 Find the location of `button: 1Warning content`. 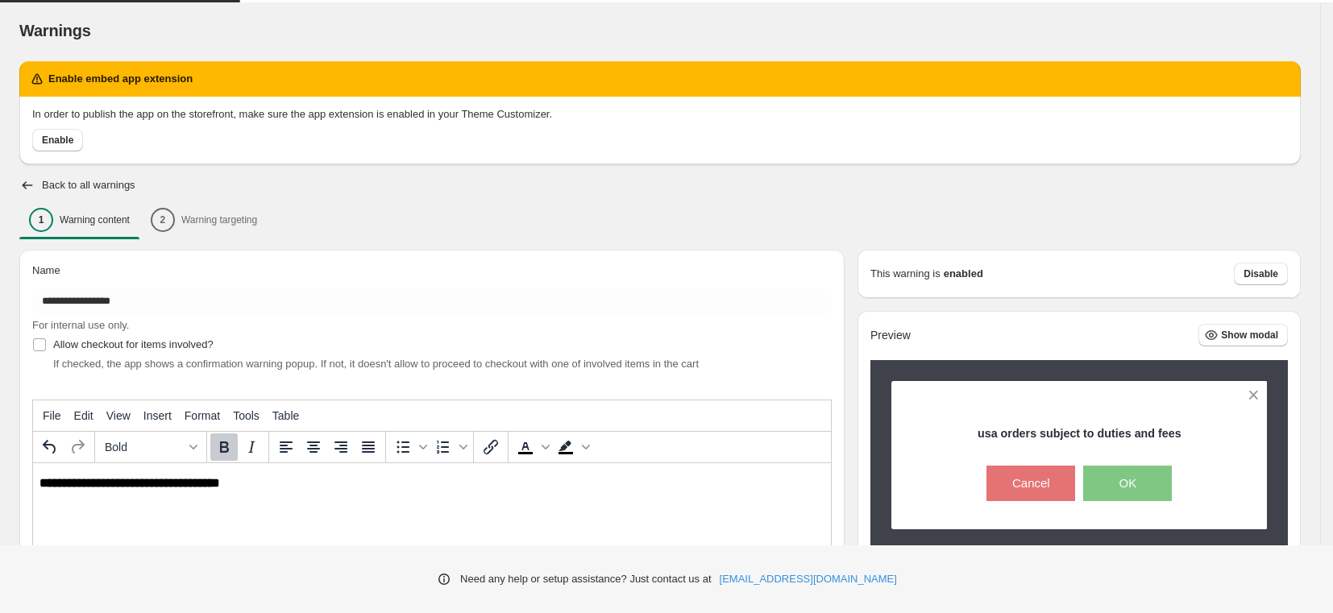

button: 1Warning content is located at coordinates (79, 220).